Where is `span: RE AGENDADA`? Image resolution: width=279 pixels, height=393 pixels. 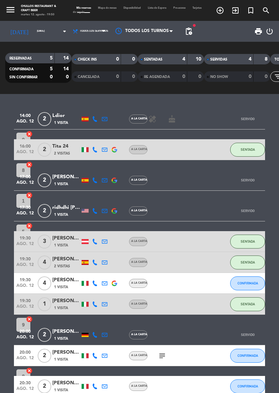
span: RE AGENDADA is located at coordinates (157, 77).